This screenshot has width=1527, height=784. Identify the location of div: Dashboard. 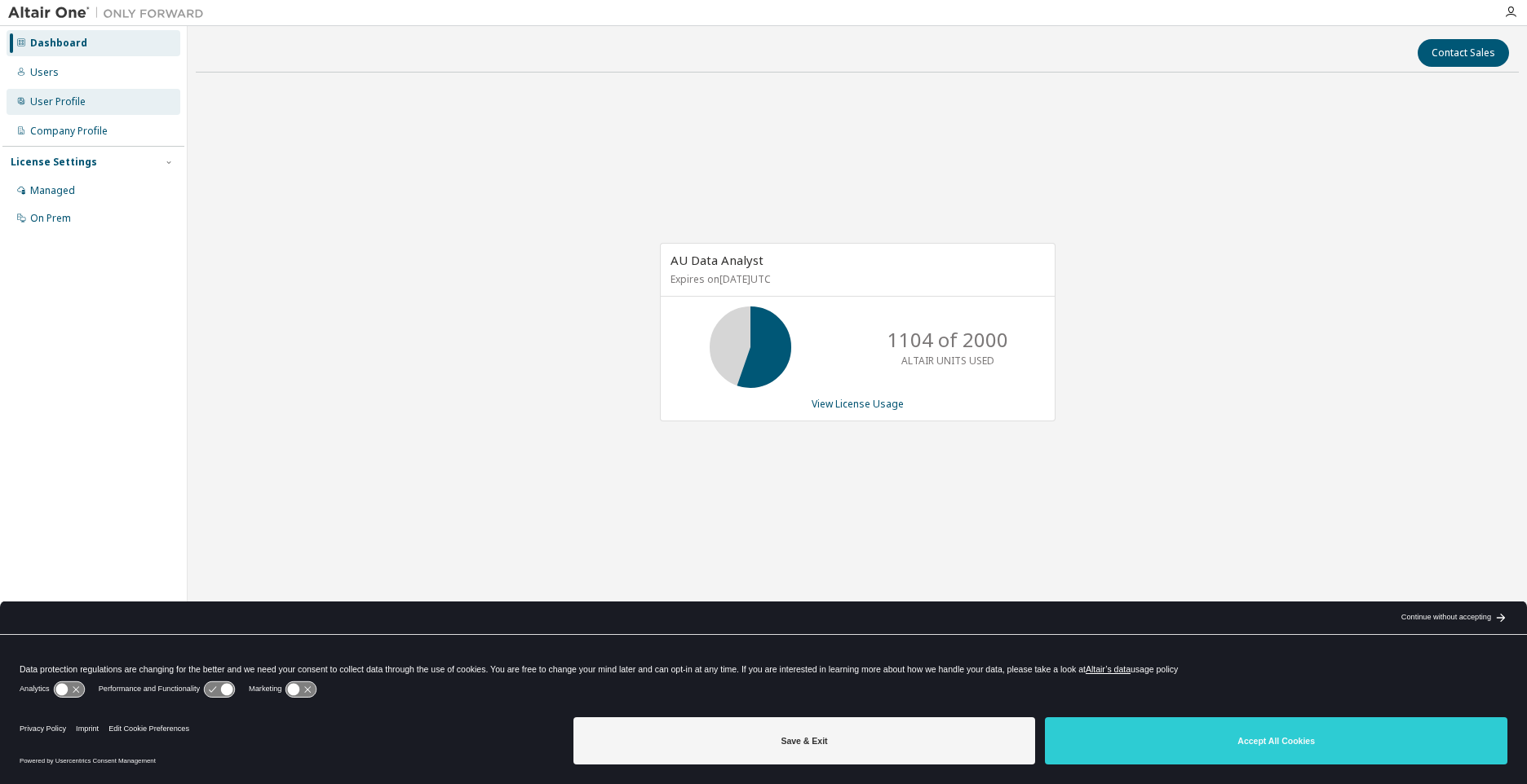
(59, 43).